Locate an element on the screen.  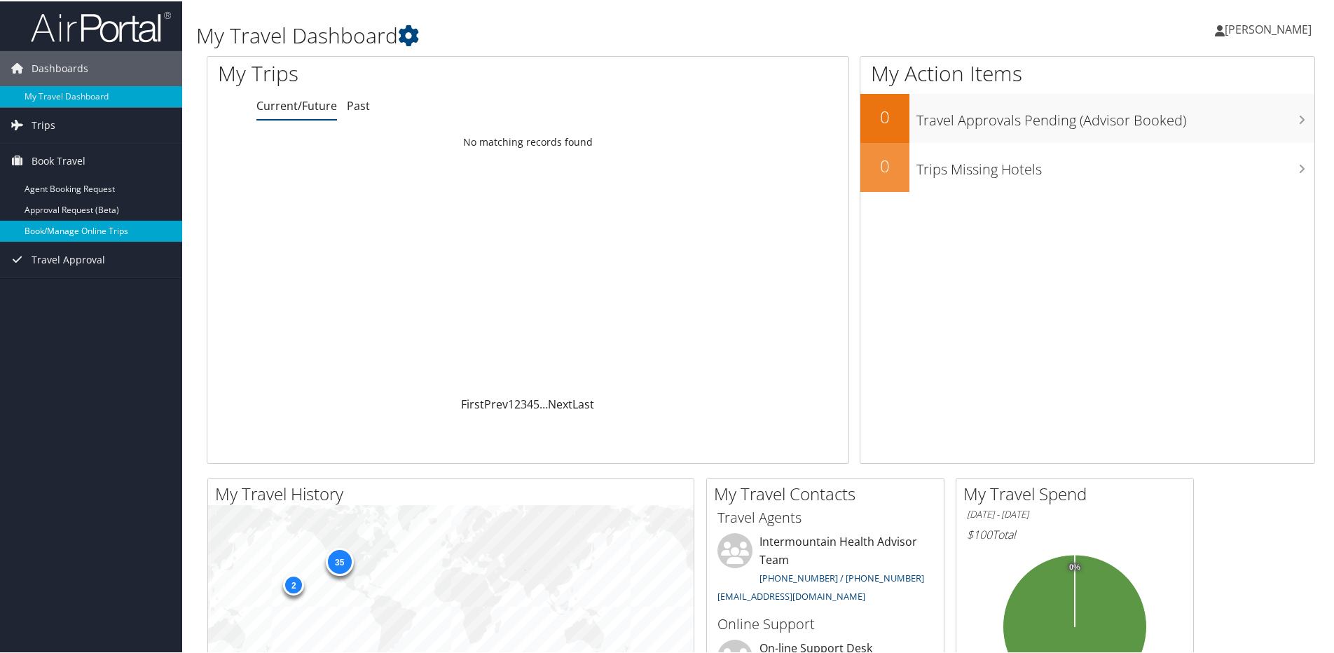
span: Travel Approval is located at coordinates (68, 259).